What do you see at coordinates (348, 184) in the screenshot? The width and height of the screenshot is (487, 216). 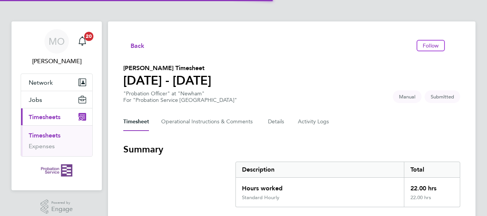 I see `div: Summary` at bounding box center [348, 184].